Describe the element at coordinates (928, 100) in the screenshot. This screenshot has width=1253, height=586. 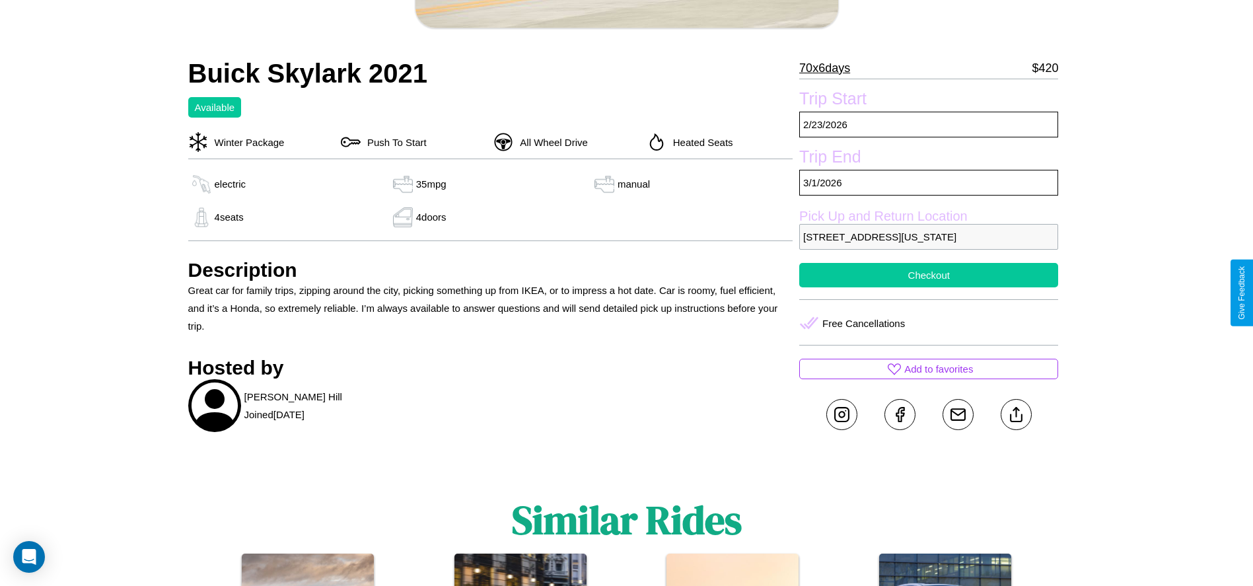
I see `label: Trip Start` at that location.